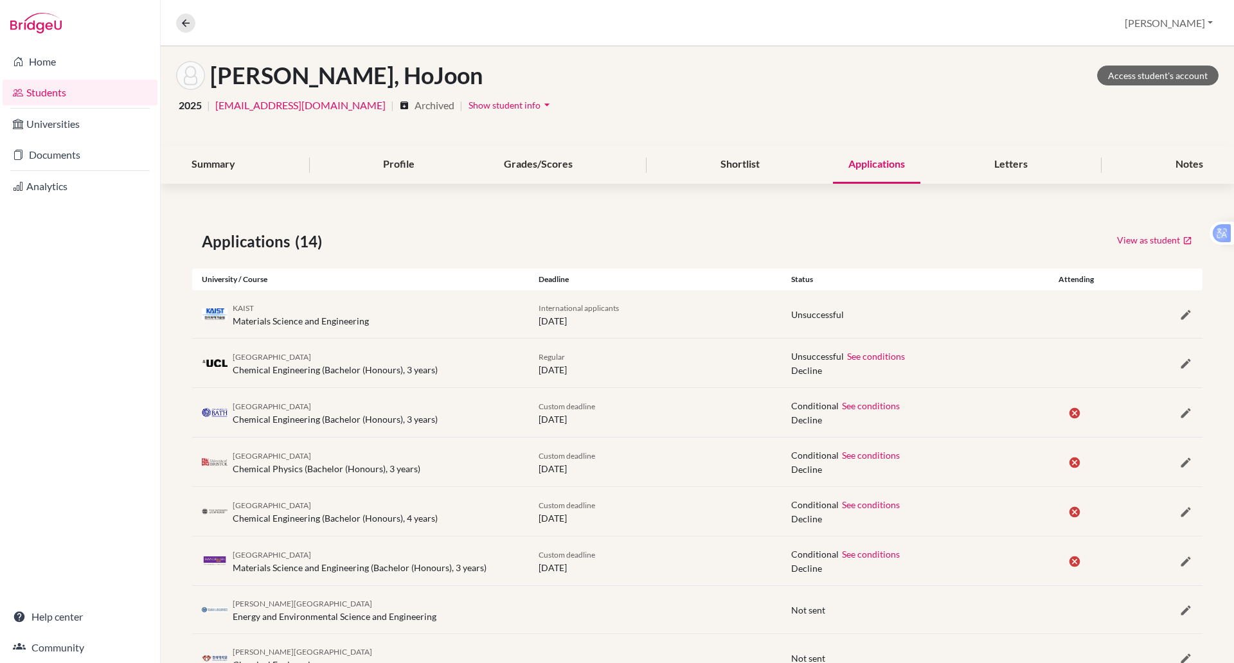  I want to click on a: Home, so click(80, 62).